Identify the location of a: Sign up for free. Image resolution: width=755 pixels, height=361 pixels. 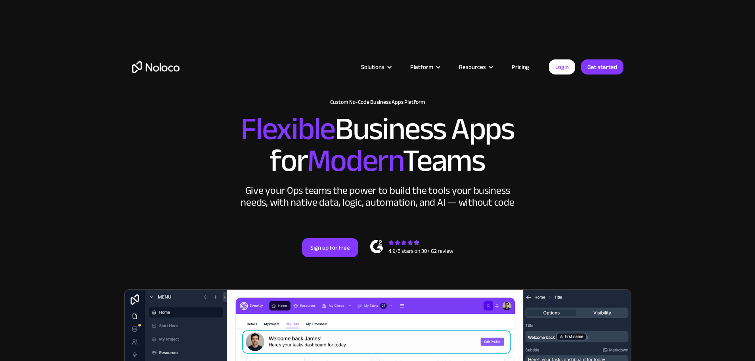
(330, 248).